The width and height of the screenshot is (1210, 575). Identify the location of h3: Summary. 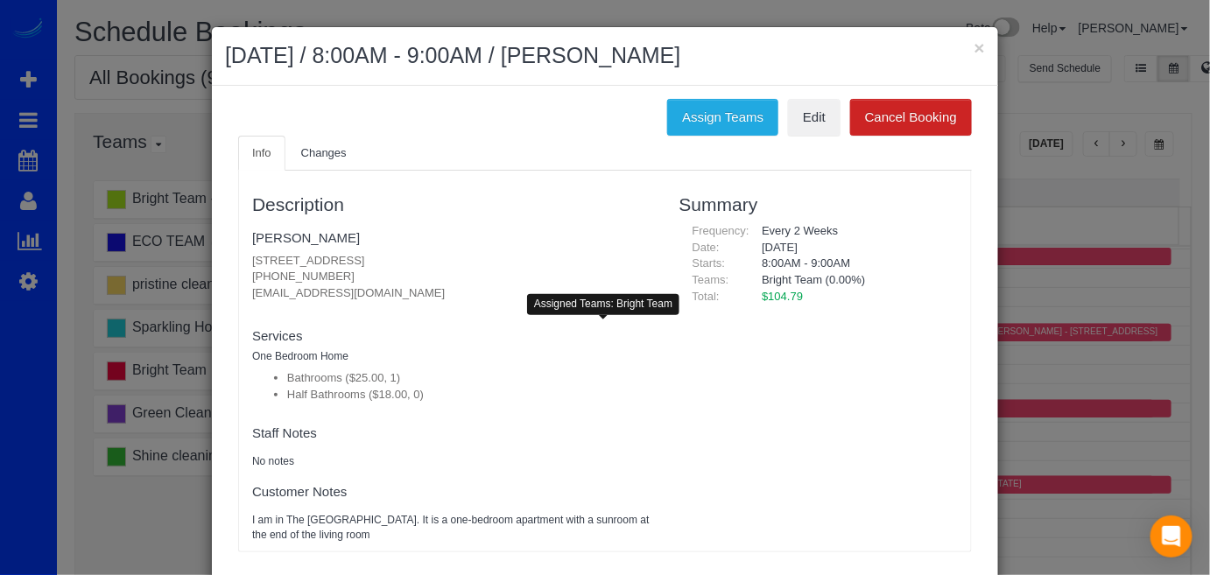
(819, 204).